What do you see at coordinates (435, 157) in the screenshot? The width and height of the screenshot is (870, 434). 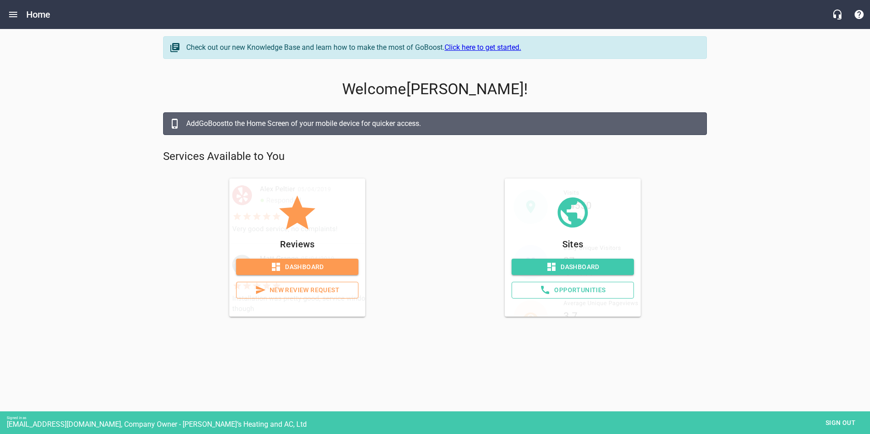 I see `p: Services Available to You` at bounding box center [435, 157].